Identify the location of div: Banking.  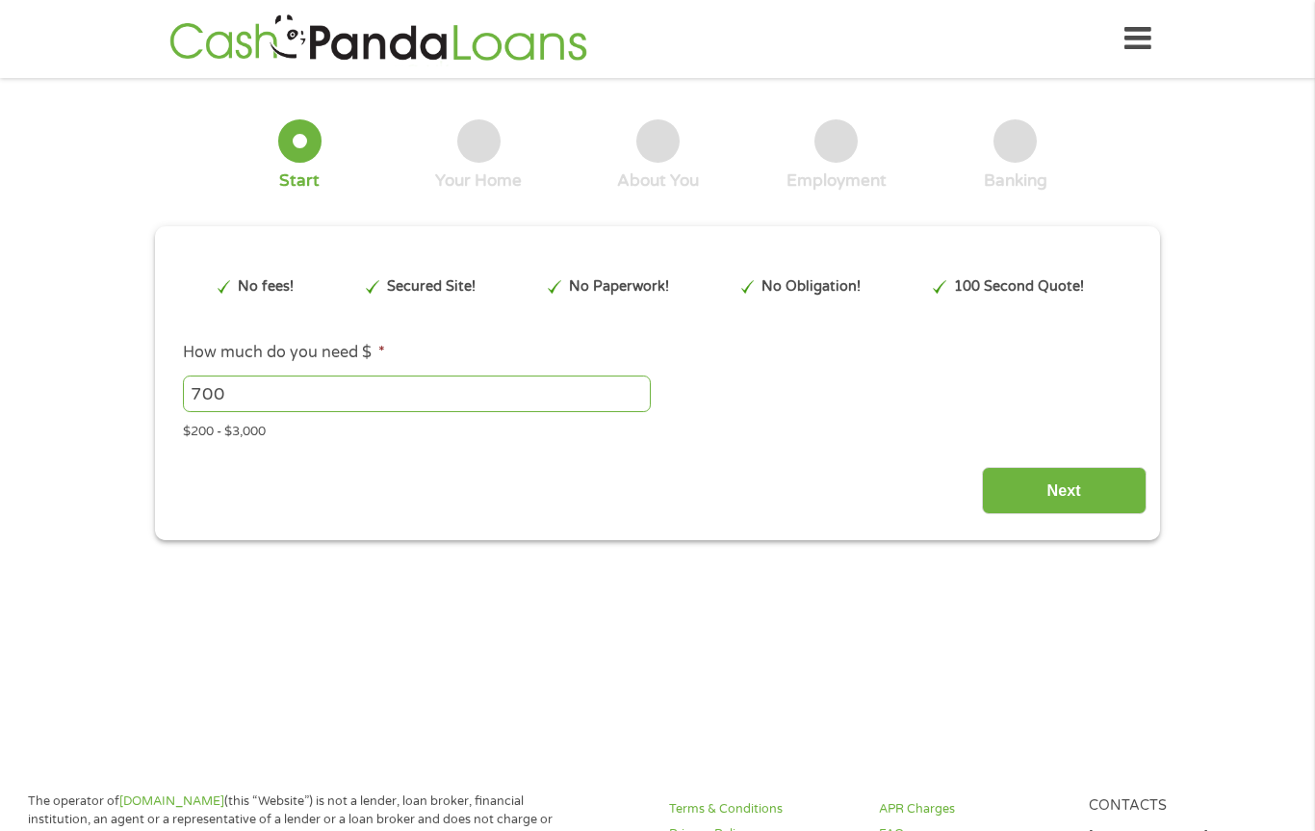
(1016, 181).